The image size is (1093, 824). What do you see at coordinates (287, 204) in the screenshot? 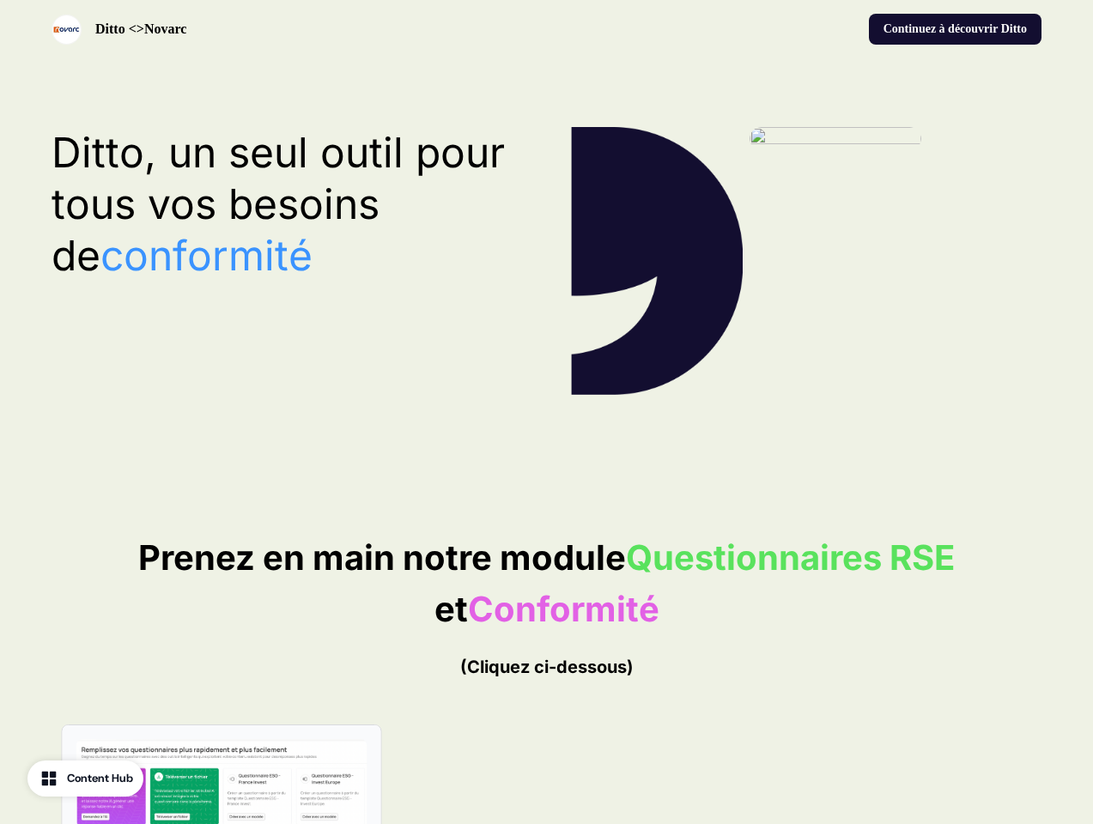
I see `p: Ditto, un seul outil pour tous vos besoins de` at bounding box center [287, 204].